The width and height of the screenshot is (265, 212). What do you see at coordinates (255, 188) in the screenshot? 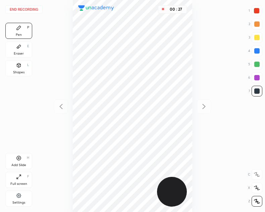
I see `div: X` at bounding box center [255, 188].